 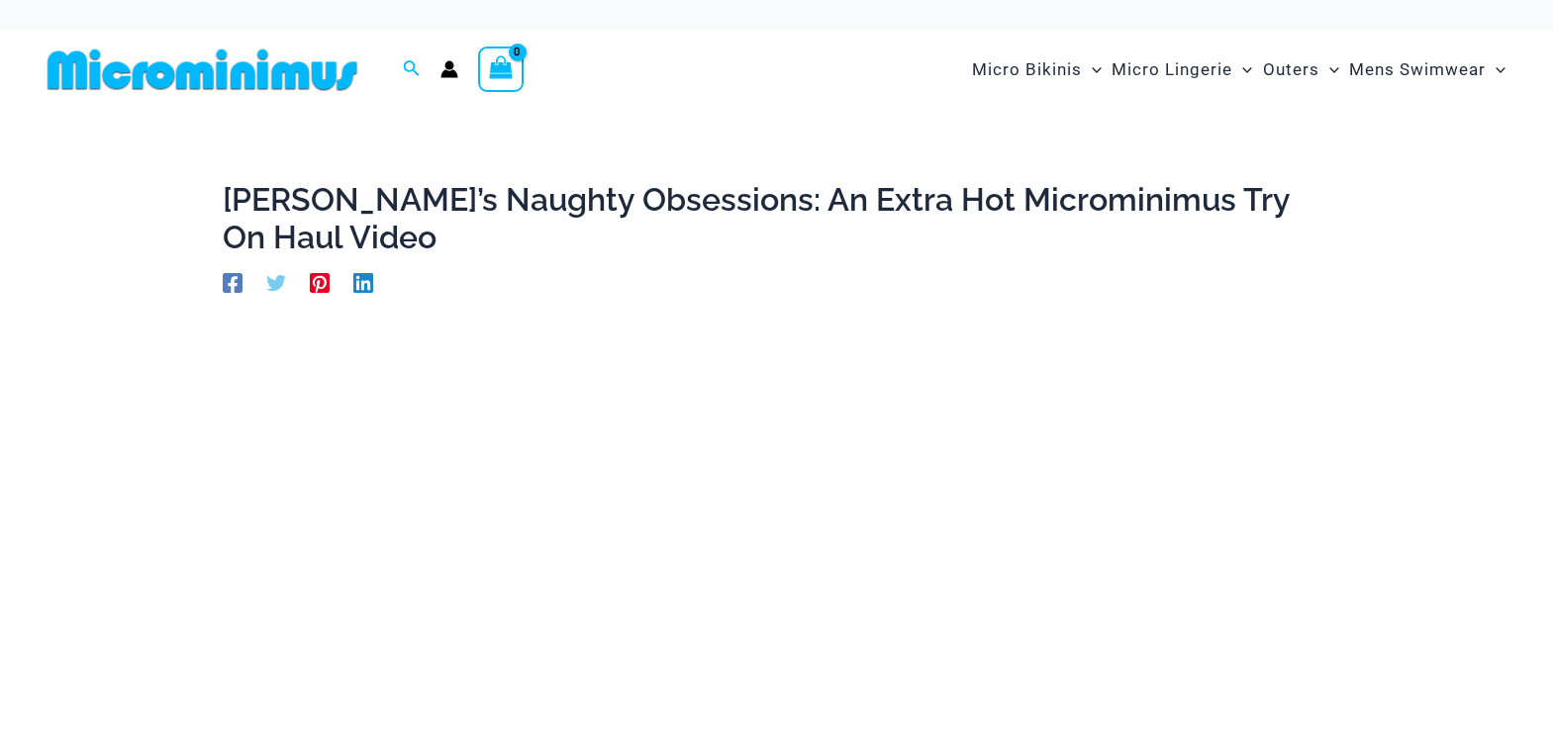 I want to click on span: Outers, so click(x=1290, y=69).